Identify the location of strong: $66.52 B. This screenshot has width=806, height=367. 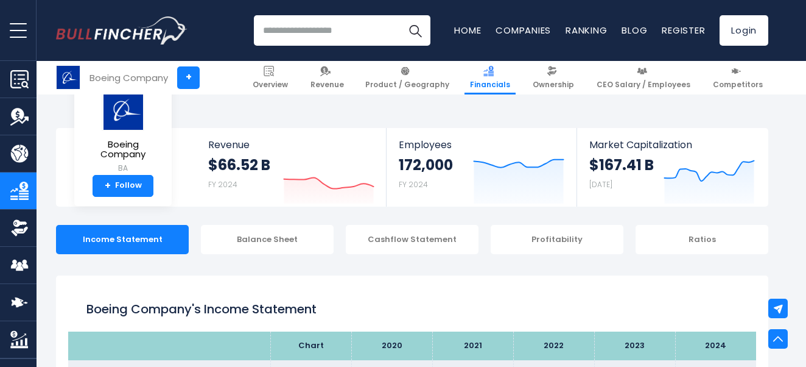
(239, 164).